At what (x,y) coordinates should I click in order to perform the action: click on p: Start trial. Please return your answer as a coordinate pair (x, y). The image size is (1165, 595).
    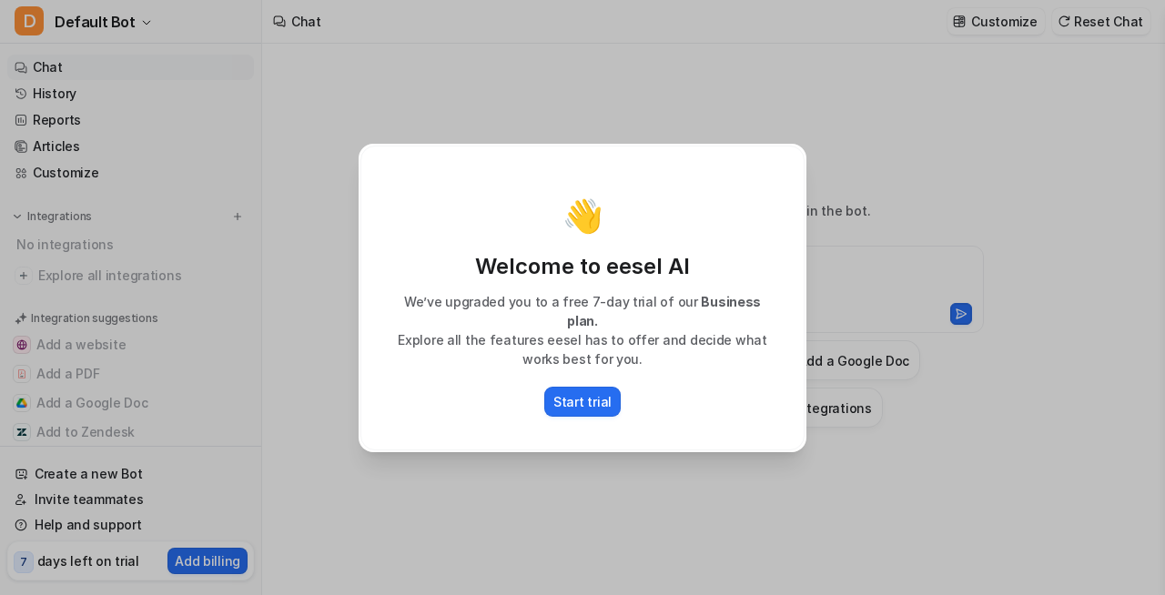
    Looking at the image, I should click on (582, 401).